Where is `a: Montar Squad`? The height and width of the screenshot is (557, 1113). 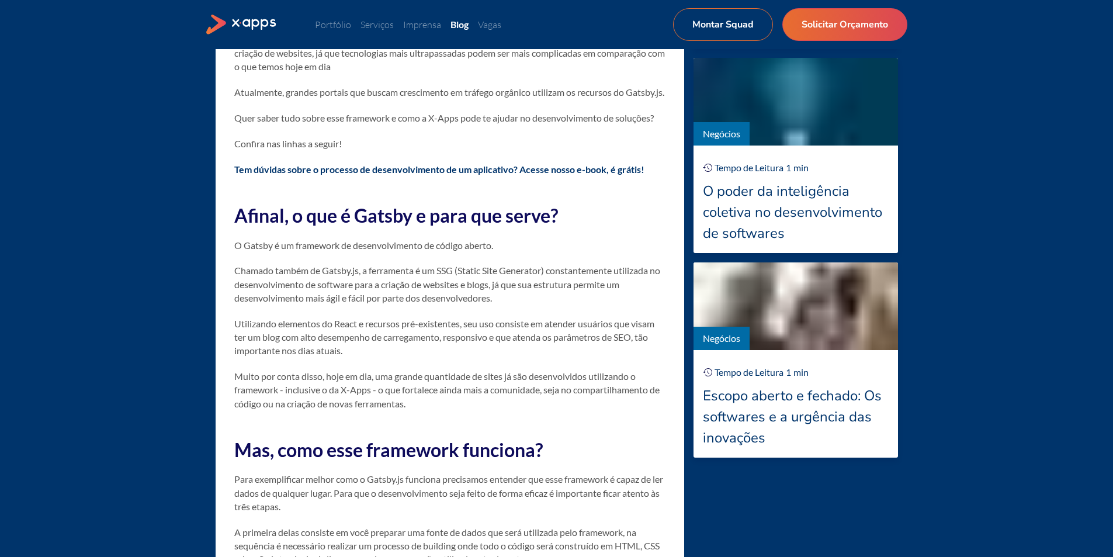 a: Montar Squad is located at coordinates (723, 25).